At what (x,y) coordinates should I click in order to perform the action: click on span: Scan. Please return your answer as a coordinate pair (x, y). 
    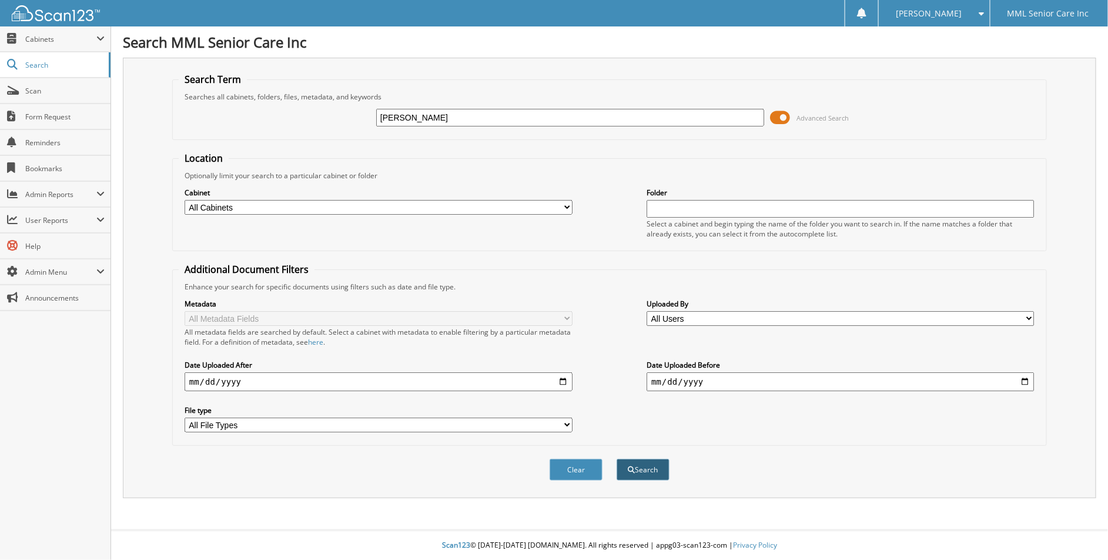
    Looking at the image, I should click on (65, 91).